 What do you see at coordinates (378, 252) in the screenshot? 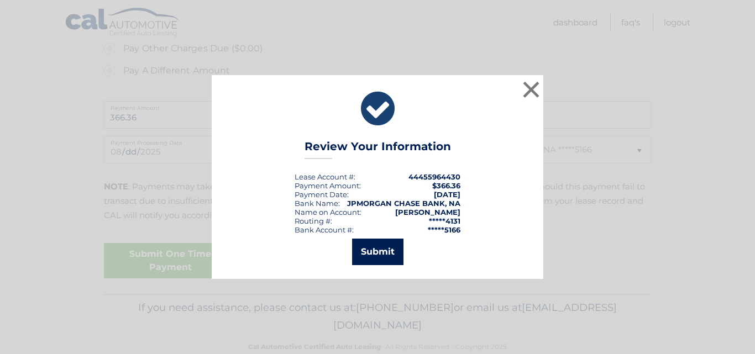
I see `button: Submit` at bounding box center [378, 252].